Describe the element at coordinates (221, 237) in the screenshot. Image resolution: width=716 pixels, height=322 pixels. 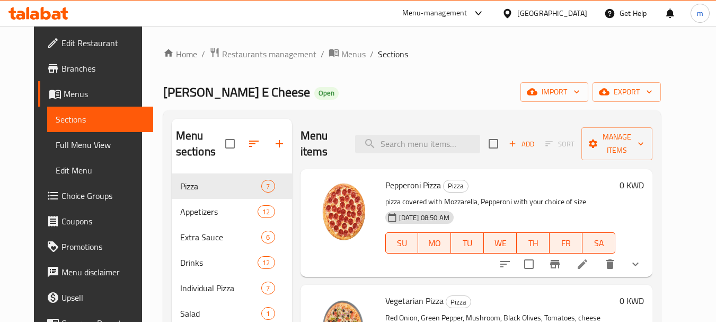
I see `div: Extra Sauce` at that location.